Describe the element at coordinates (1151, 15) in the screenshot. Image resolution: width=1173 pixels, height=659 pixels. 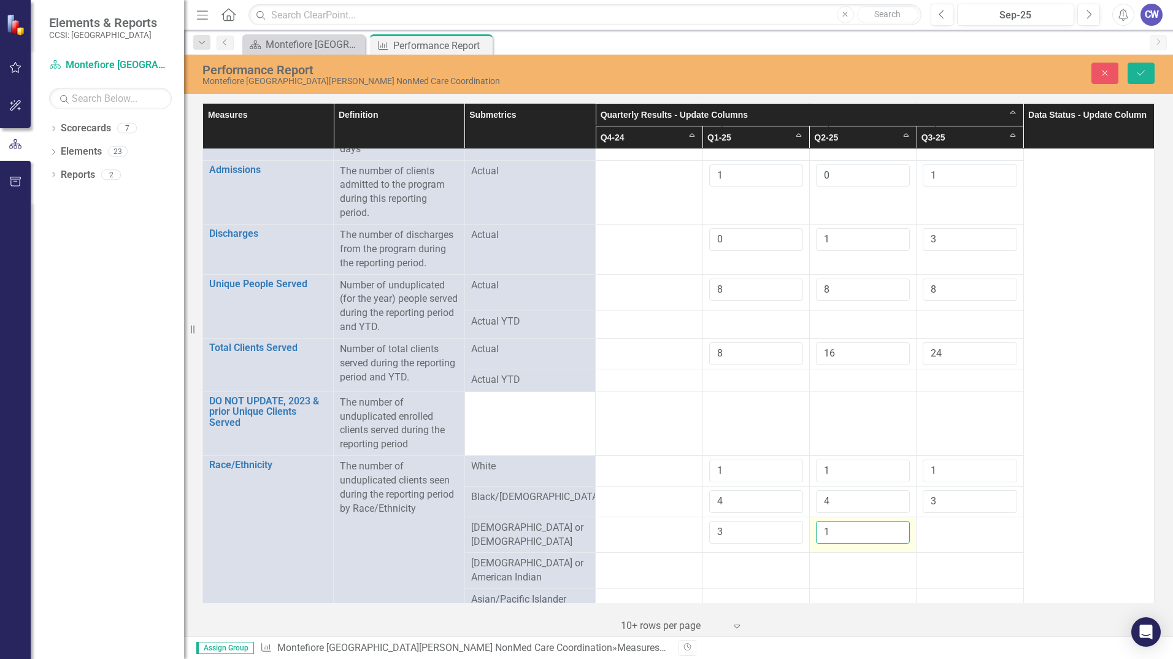
I see `div: CW` at that location.